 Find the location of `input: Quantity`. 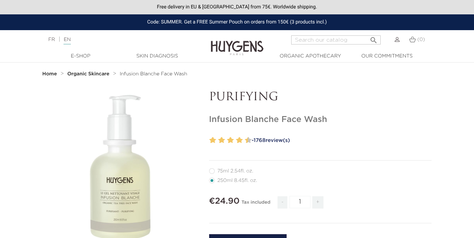

input: Quantity is located at coordinates (300, 202).